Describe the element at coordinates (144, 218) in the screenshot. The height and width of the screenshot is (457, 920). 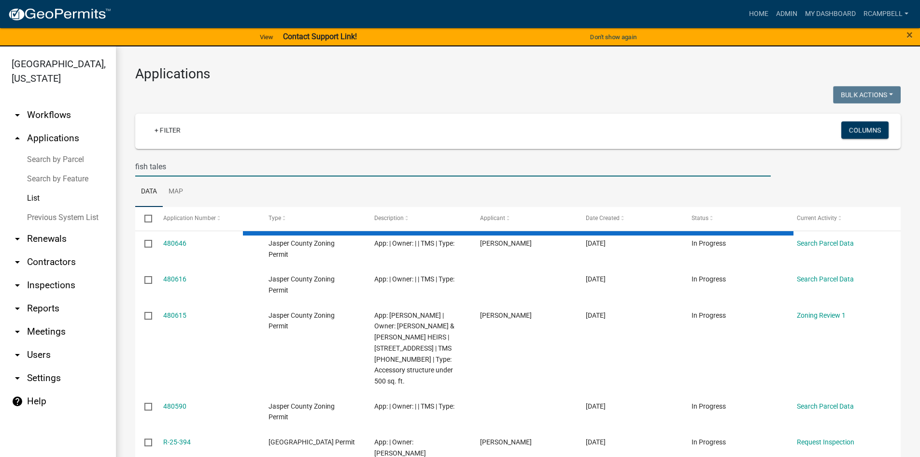
I see `datatable-header-cell: Select` at that location.